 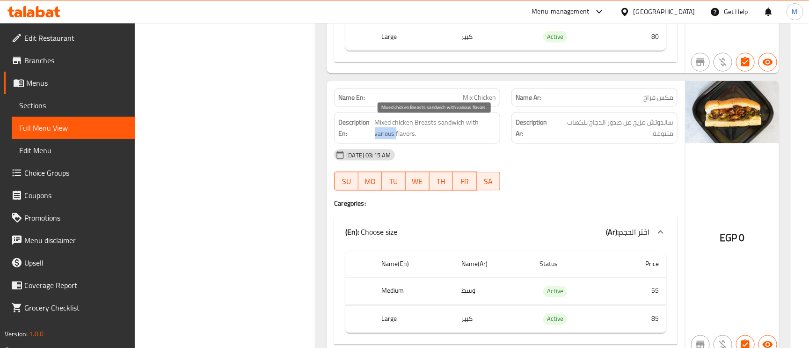 What do you see at coordinates (534, 128) in the screenshot?
I see `strong: Description Ar:` at bounding box center [534, 128].